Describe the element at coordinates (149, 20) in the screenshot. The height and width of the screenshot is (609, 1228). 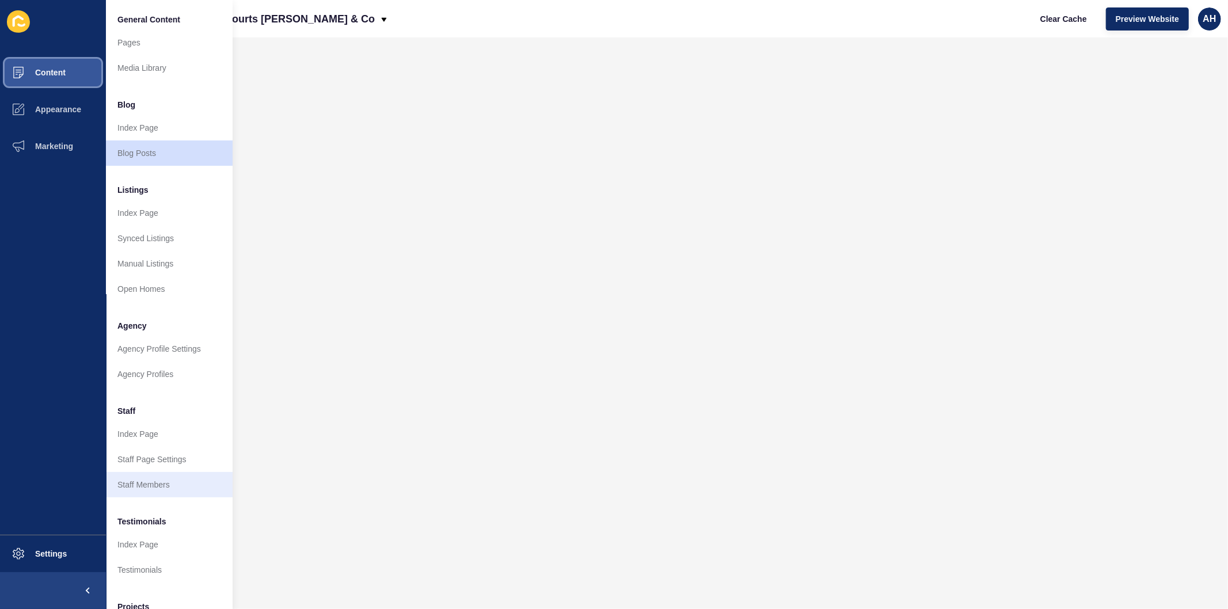
I see `span: General Content` at that location.